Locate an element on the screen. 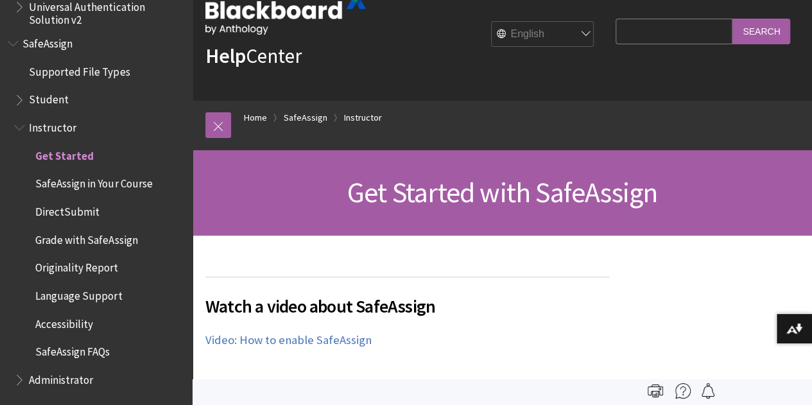 The height and width of the screenshot is (405, 812). a: HelpCenter is located at coordinates (253, 56).